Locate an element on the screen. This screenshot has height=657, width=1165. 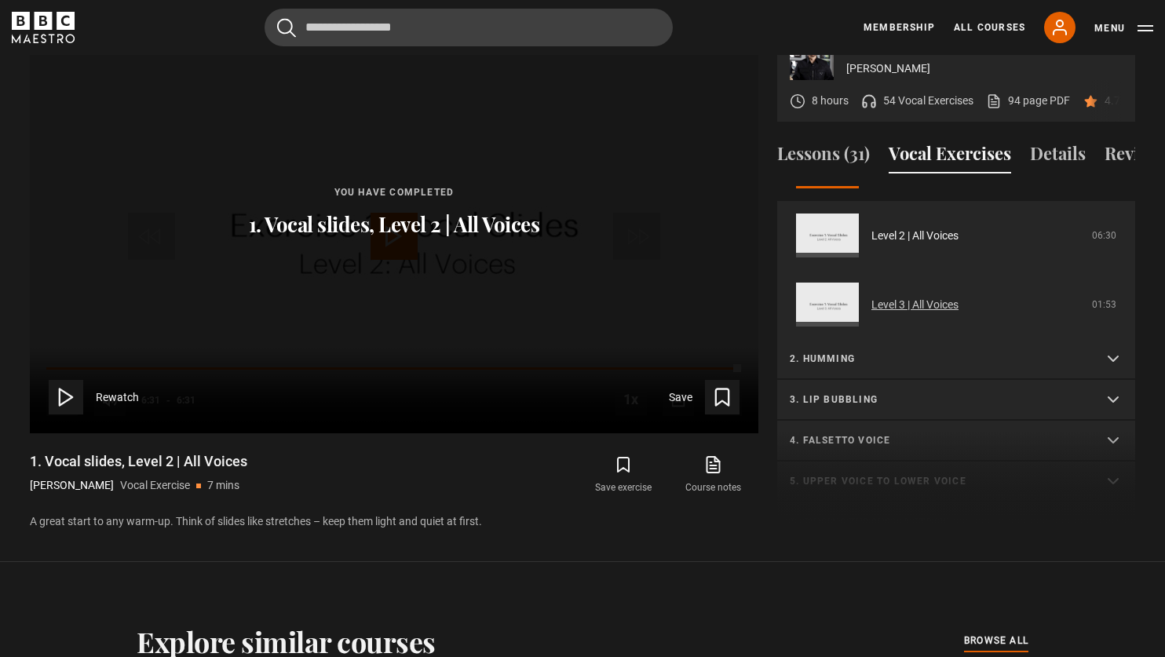
a: All Courses is located at coordinates (989, 27).